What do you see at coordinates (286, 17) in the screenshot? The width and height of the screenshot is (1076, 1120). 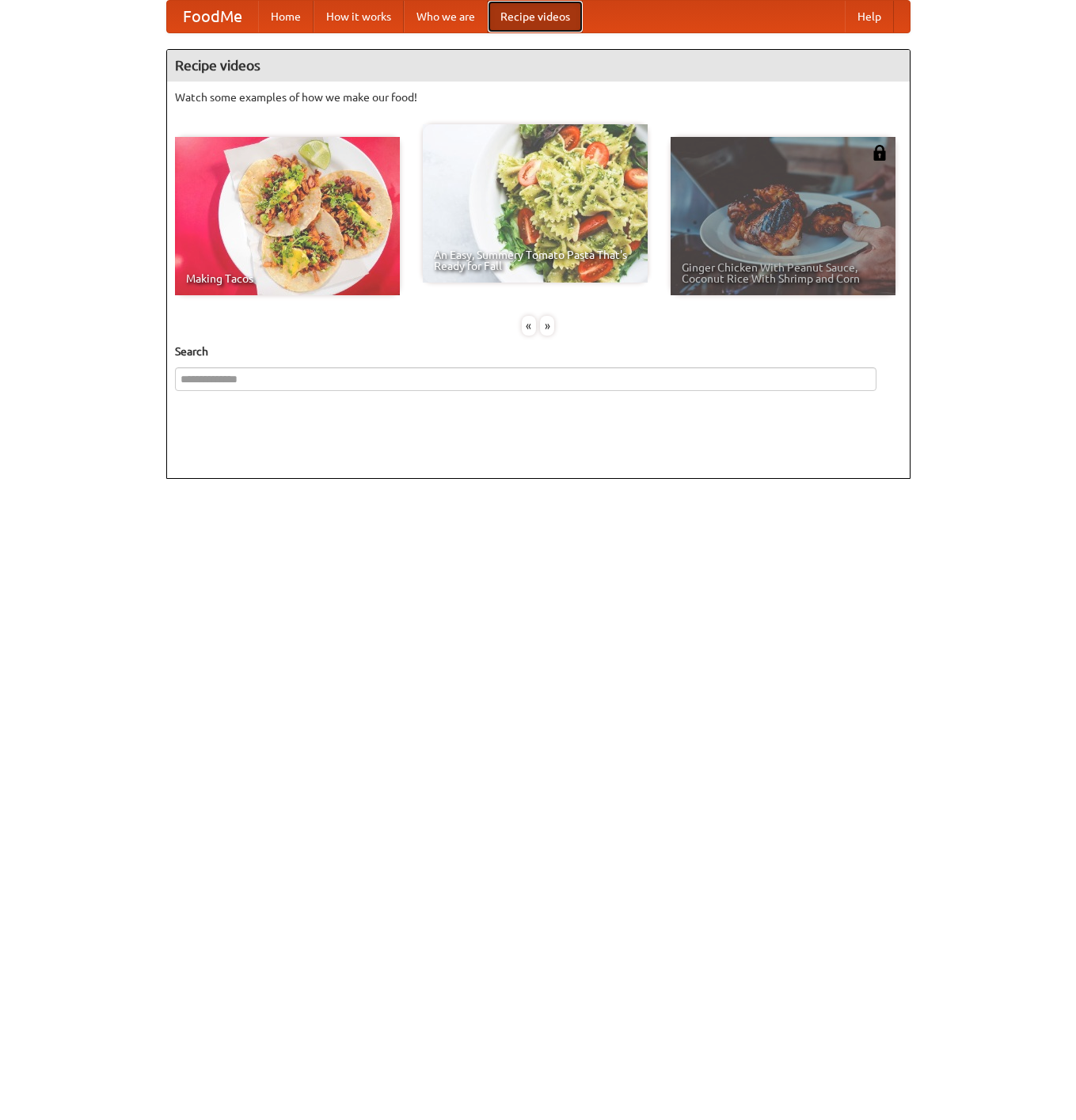 I see `a: Home` at bounding box center [286, 17].